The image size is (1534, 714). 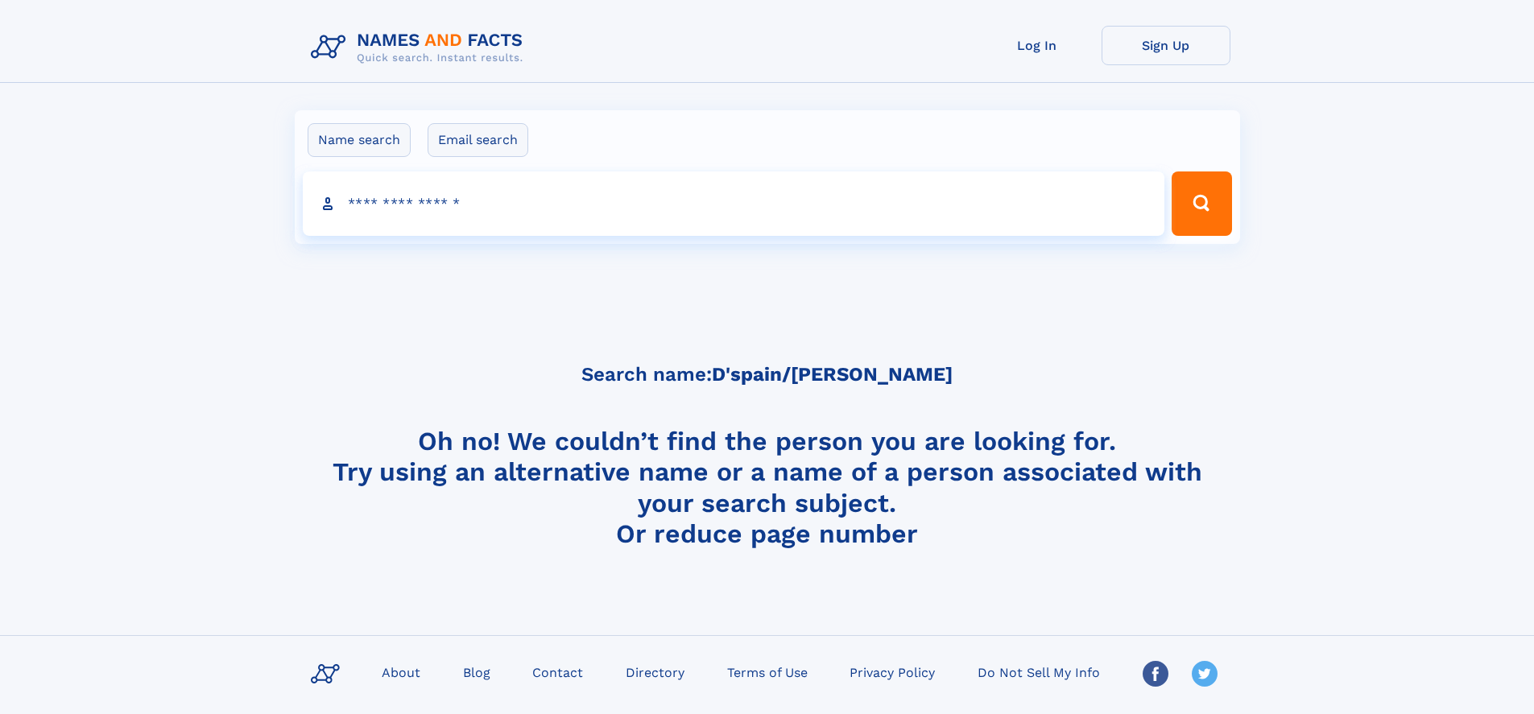 What do you see at coordinates (1037, 45) in the screenshot?
I see `a: Log In` at bounding box center [1037, 45].